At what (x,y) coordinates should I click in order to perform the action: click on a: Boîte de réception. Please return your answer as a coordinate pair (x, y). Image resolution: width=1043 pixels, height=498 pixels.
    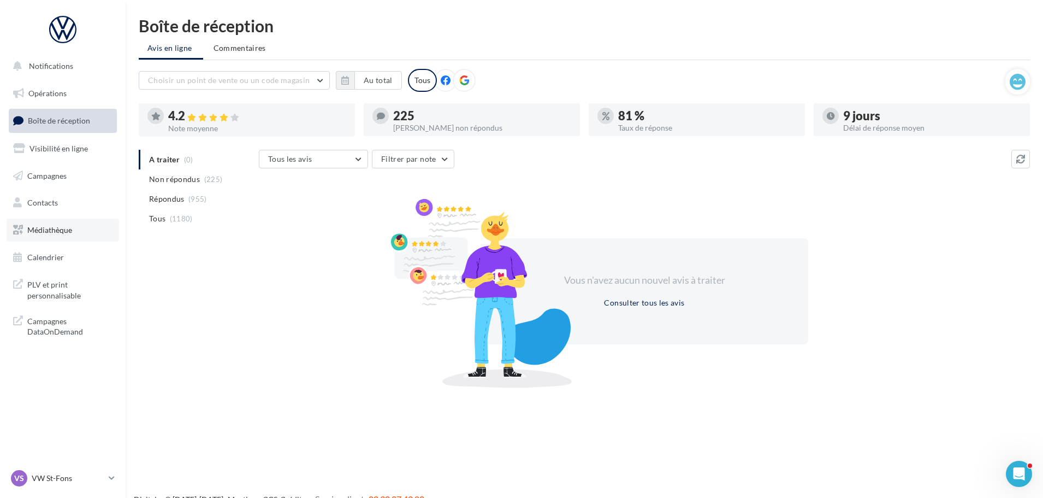
    Looking at the image, I should click on (63, 120).